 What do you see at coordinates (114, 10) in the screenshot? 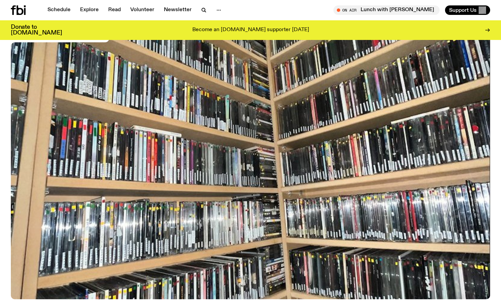
I see `a: Read` at bounding box center [114, 10].